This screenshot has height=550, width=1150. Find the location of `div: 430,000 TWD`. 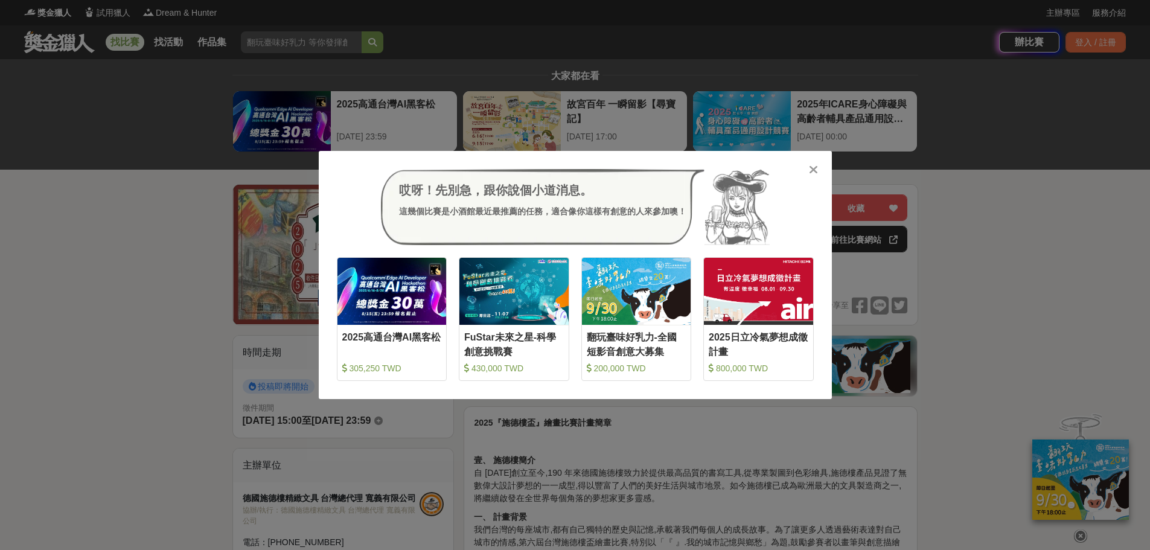

div: 430,000 TWD is located at coordinates (514, 368).